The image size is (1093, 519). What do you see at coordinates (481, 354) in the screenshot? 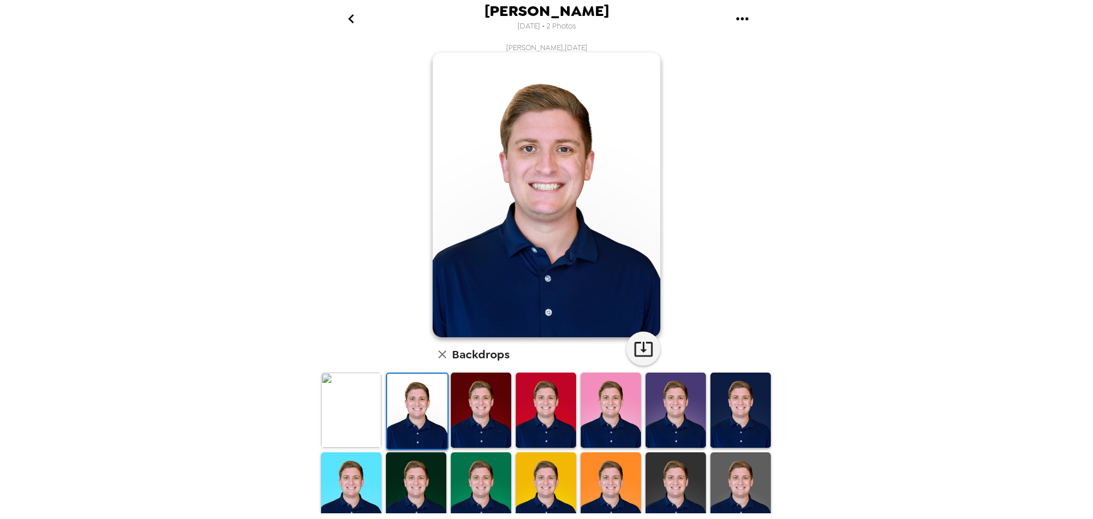
I see `h6: Backdrops` at bounding box center [481, 354].